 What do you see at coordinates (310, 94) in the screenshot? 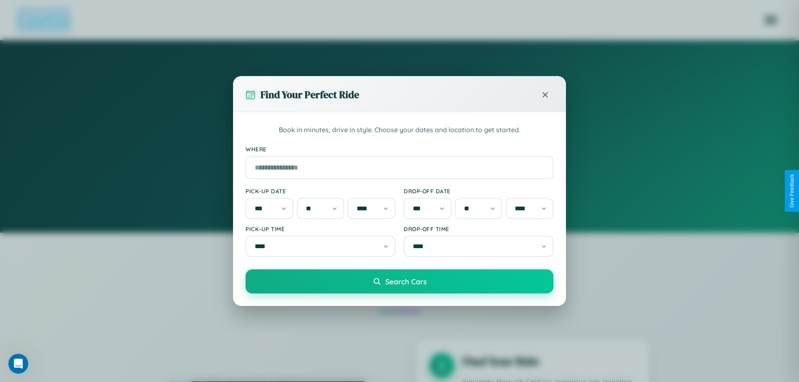
I see `h3: Find Your Perfect Ride` at bounding box center [310, 94].